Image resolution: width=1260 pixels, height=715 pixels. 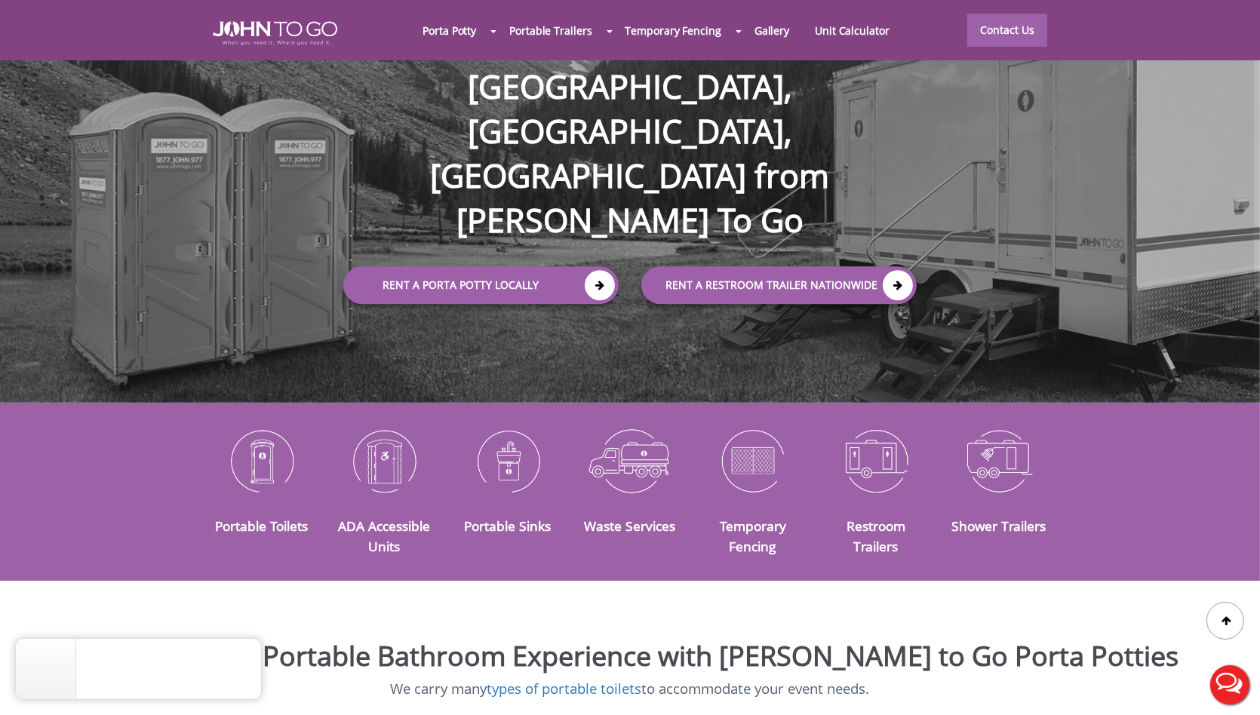 I want to click on img: JOHN to go, so click(x=275, y=33).